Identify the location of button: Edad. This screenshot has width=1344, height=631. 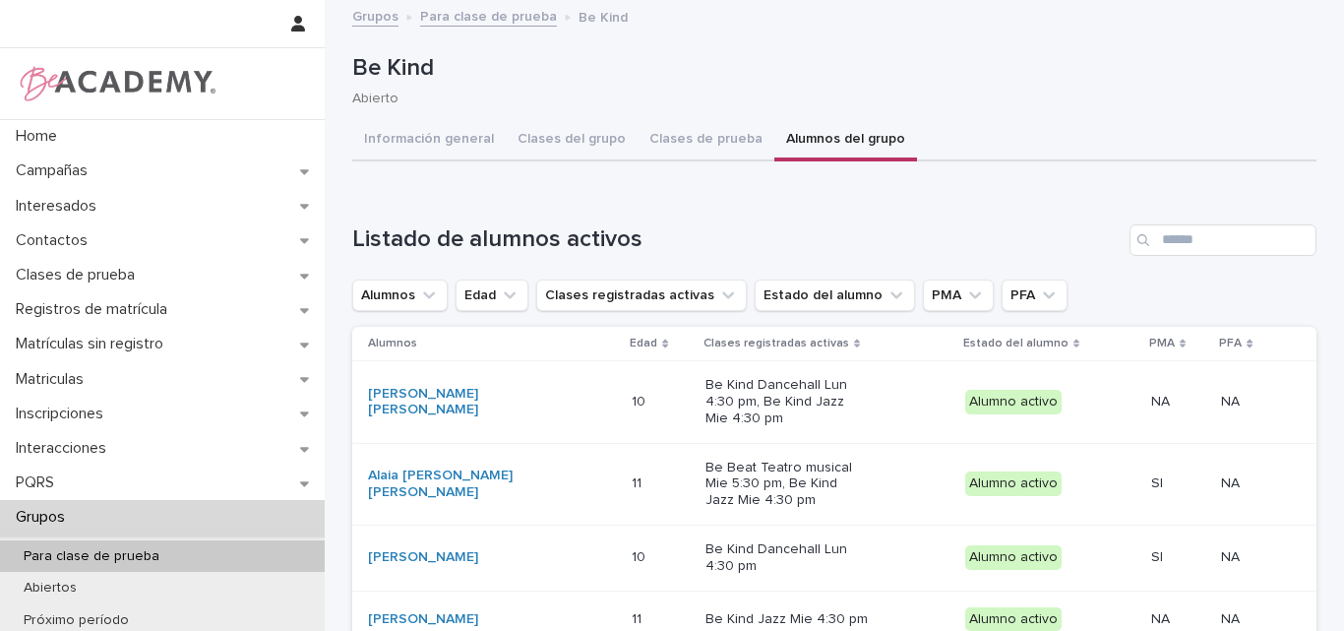
(492, 295).